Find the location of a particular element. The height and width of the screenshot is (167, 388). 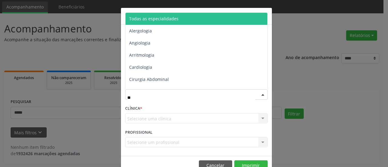

span: Cirurgia Cabeça e Pescoço is located at coordinates (156, 91).